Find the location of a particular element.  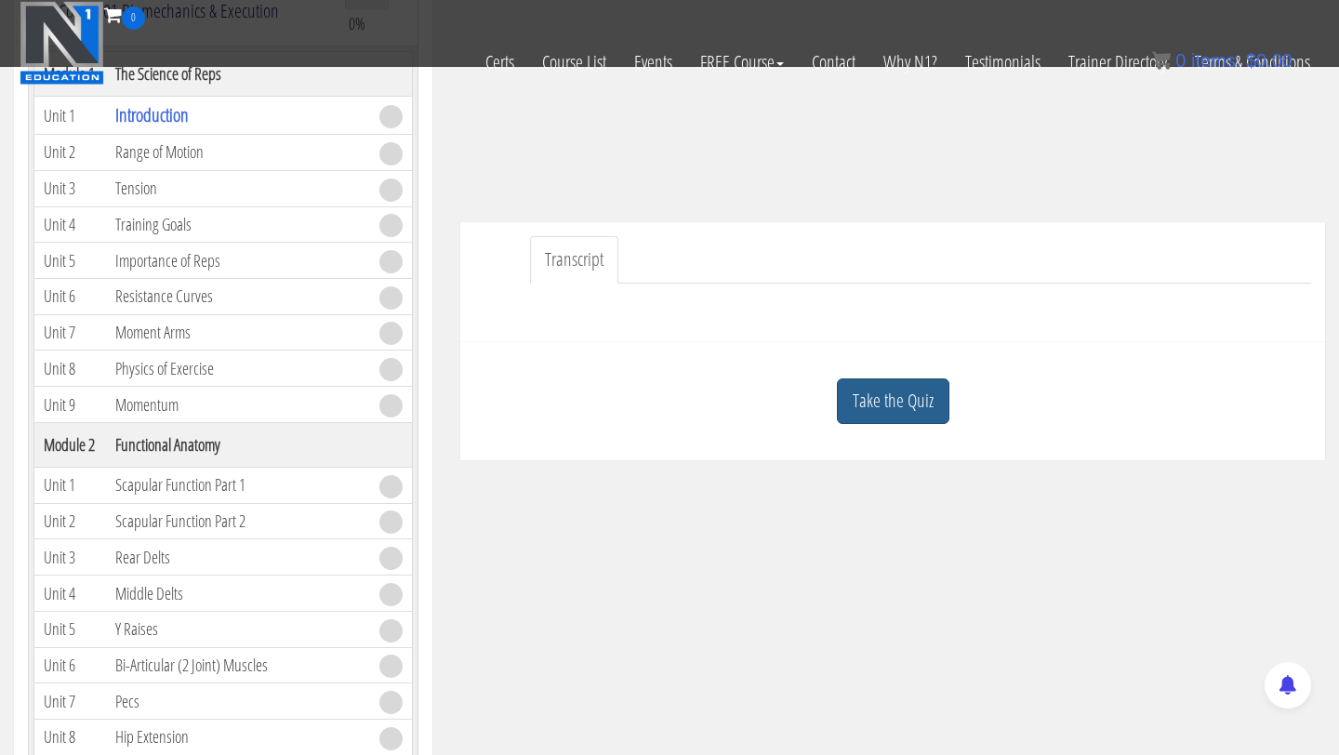

td: Y Raises is located at coordinates (238, 628).